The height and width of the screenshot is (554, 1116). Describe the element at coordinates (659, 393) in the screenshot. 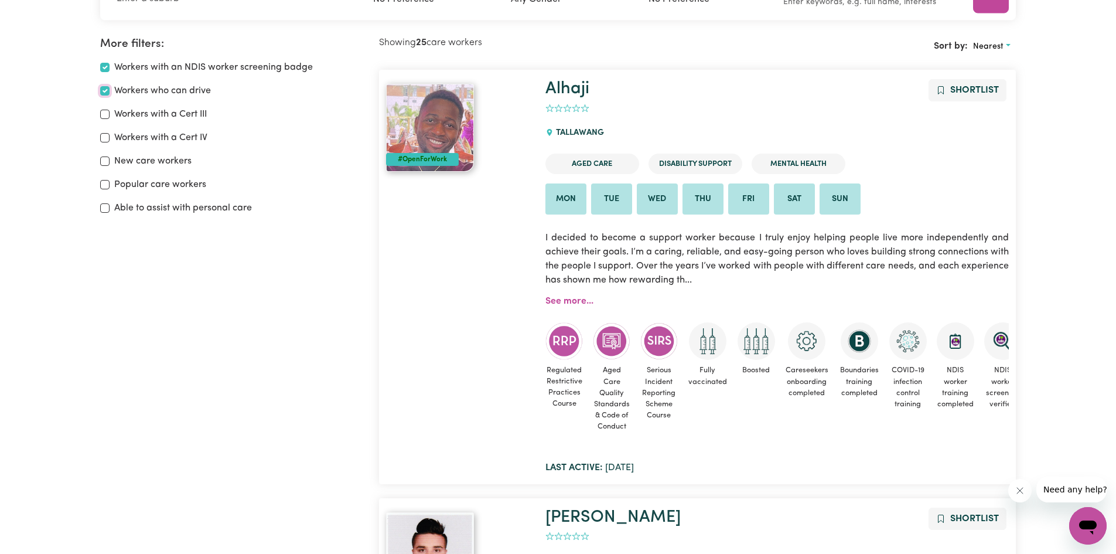

I see `span: Serious Incident Reporting Scheme Course` at that location.